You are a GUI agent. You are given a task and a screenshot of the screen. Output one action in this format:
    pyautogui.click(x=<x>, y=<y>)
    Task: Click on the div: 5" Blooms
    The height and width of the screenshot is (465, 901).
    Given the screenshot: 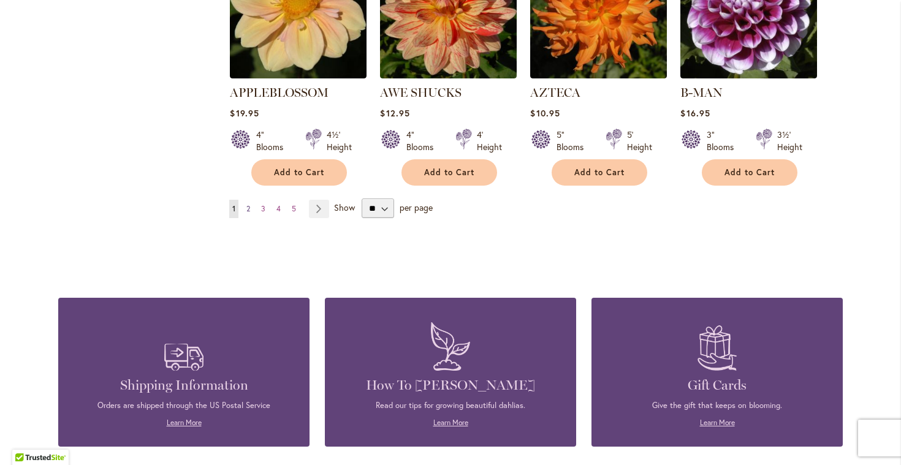 What is the action you would take?
    pyautogui.click(x=573, y=141)
    